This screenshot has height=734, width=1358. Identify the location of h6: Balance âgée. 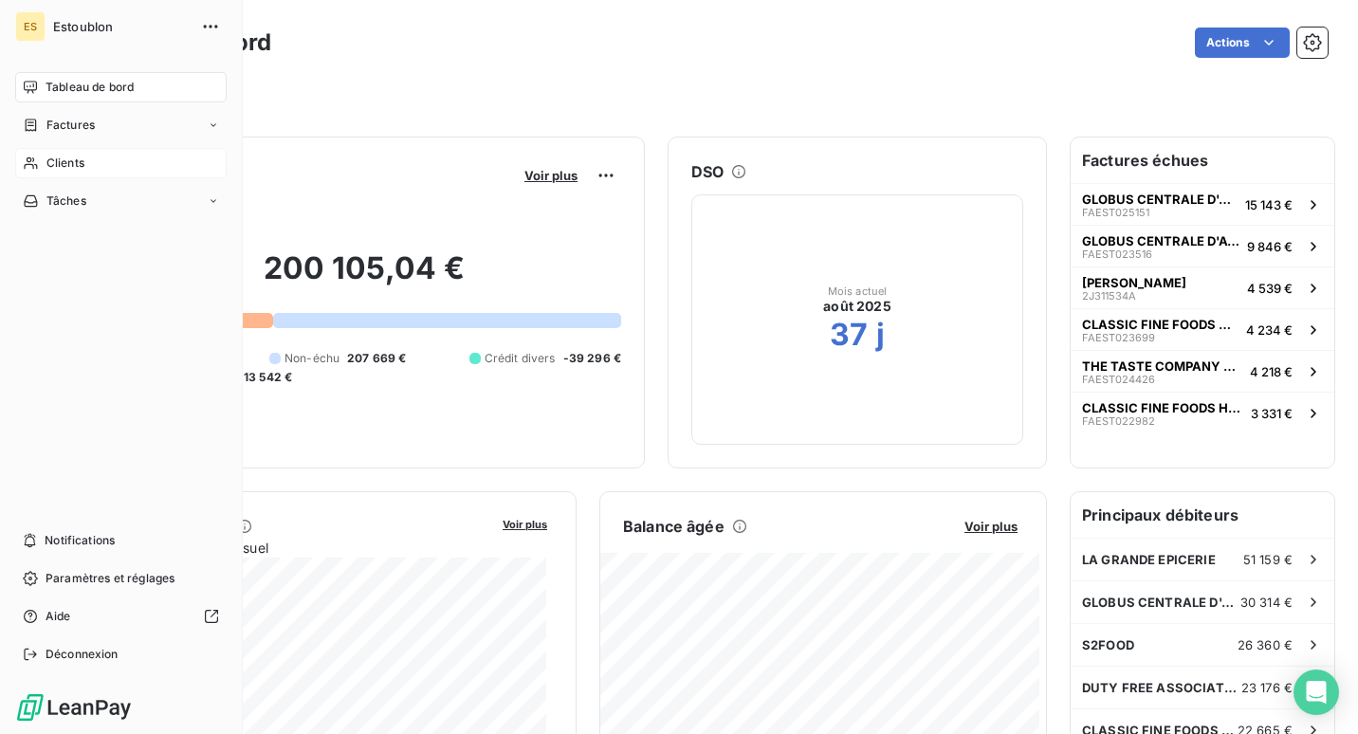
(673, 526).